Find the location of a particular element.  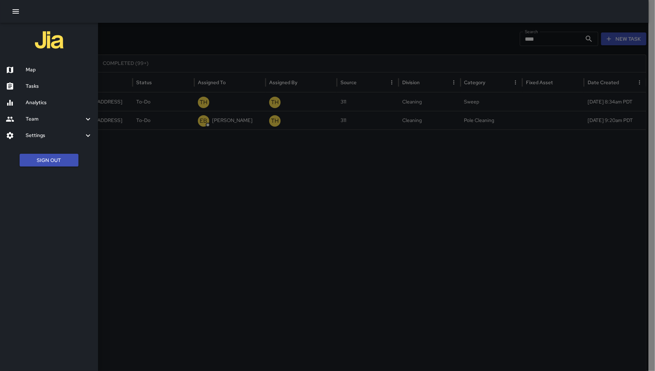

h6: Analytics is located at coordinates (59, 103).